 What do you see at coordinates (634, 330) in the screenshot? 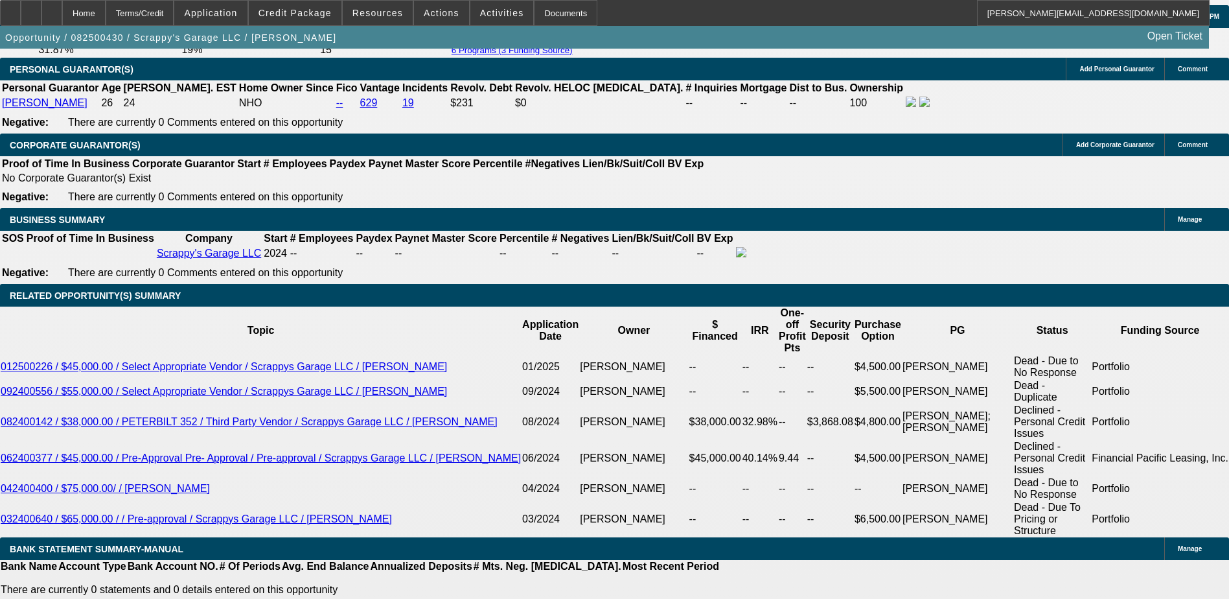
I see `th: Owner` at bounding box center [634, 330].